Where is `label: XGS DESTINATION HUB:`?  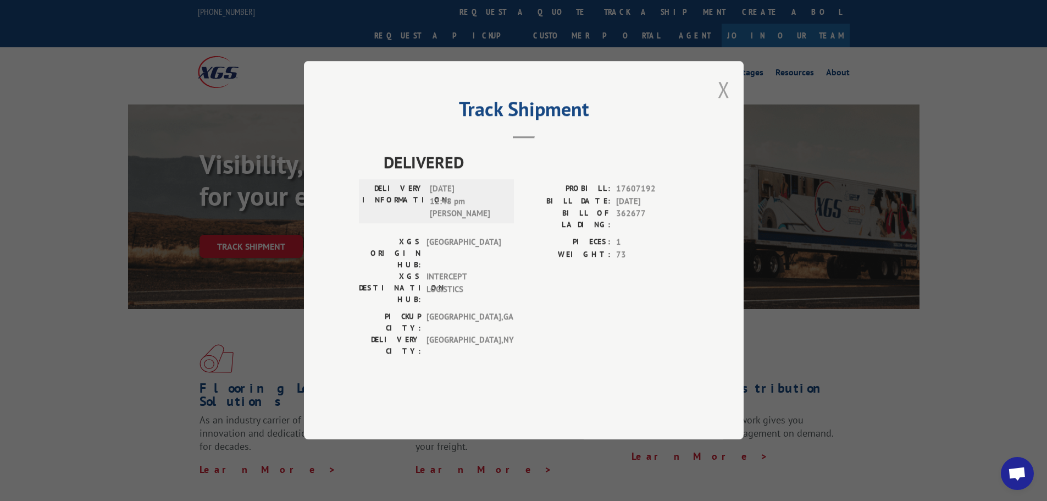 label: XGS DESTINATION HUB: is located at coordinates (390, 288).